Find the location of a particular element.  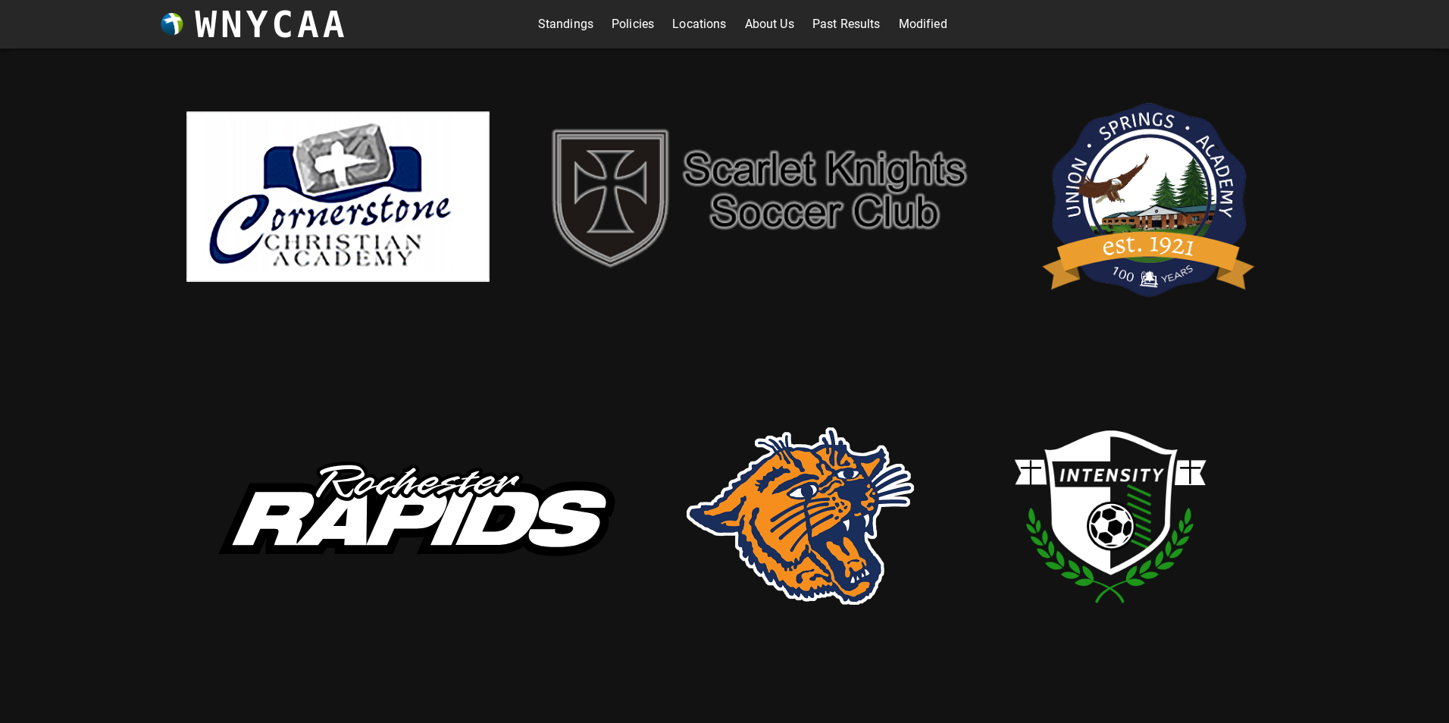

img: rapids.svg is located at coordinates (414, 516).